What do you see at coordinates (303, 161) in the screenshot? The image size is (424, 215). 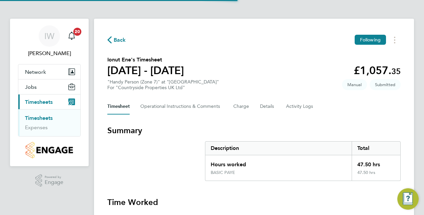 I see `div: Summary` at bounding box center [303, 161].